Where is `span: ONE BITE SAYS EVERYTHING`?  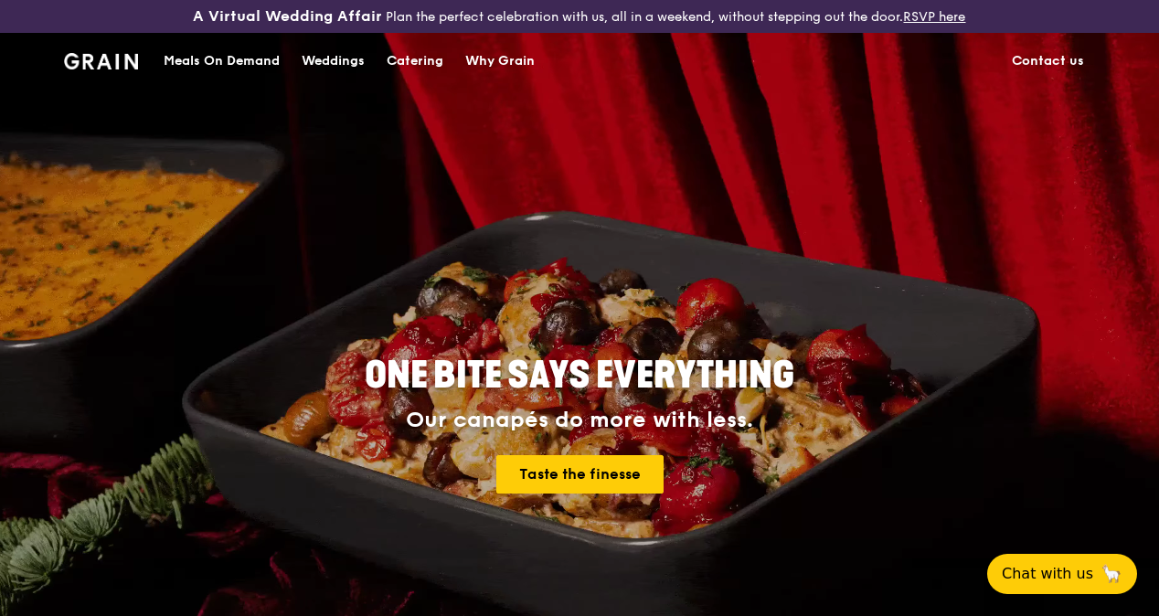 span: ONE BITE SAYS EVERYTHING is located at coordinates (580, 376).